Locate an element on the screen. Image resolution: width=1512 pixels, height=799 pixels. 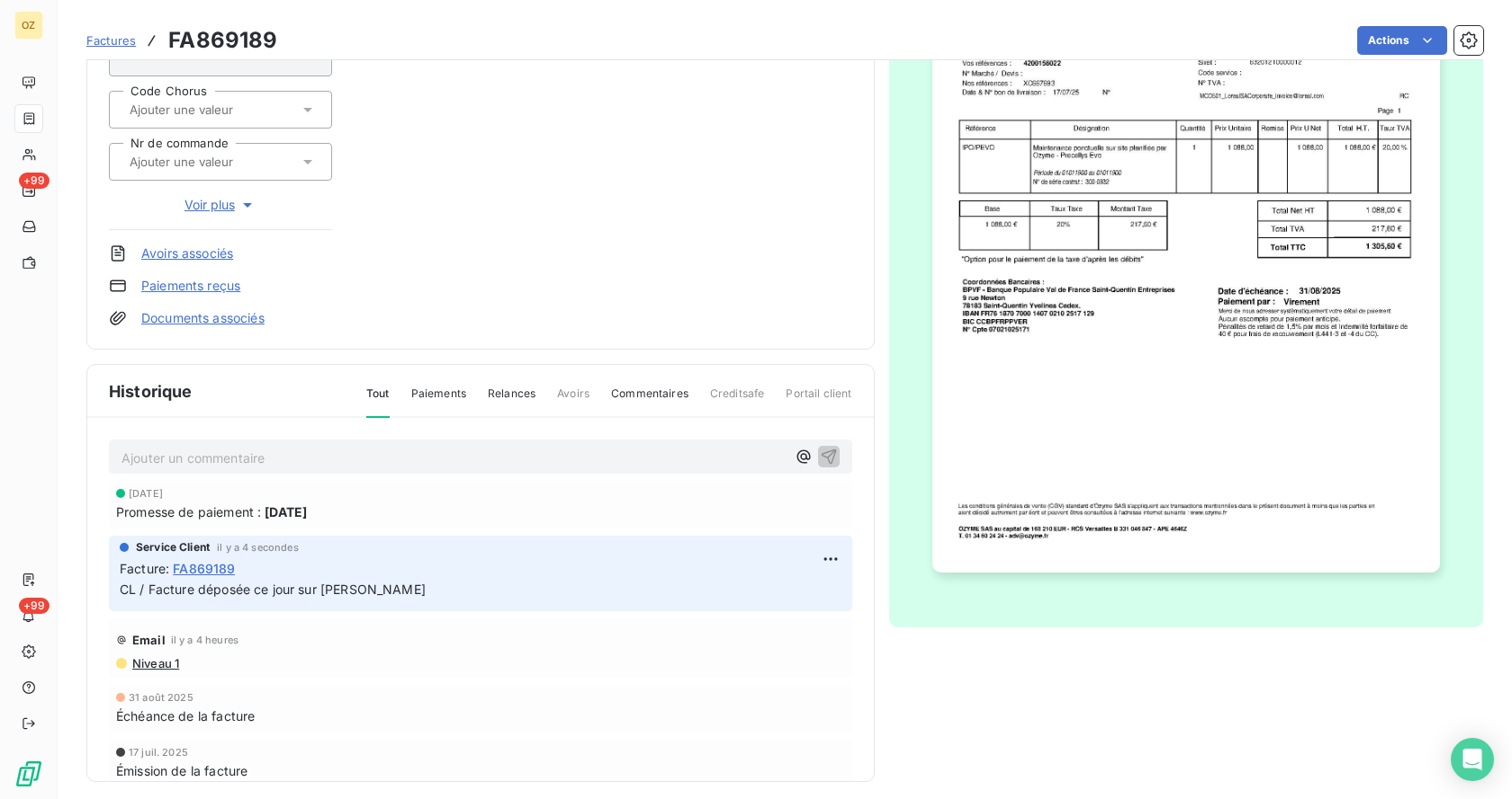
span: Relances is located at coordinates (511, 401).